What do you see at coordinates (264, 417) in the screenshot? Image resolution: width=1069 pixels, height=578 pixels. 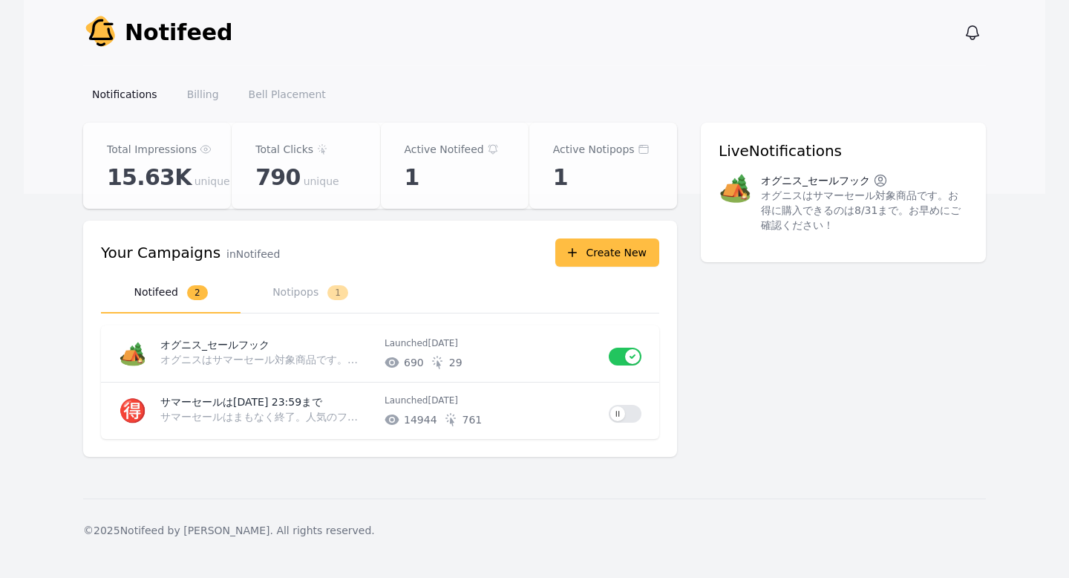 I see `p: サマーセールはまもなく終了。人気のファミリーテント「ウィングフォート」やソロ＆デュオ向けの「テンビ シェルター」などがお求めやすくなっております^^` at bounding box center [264, 417].